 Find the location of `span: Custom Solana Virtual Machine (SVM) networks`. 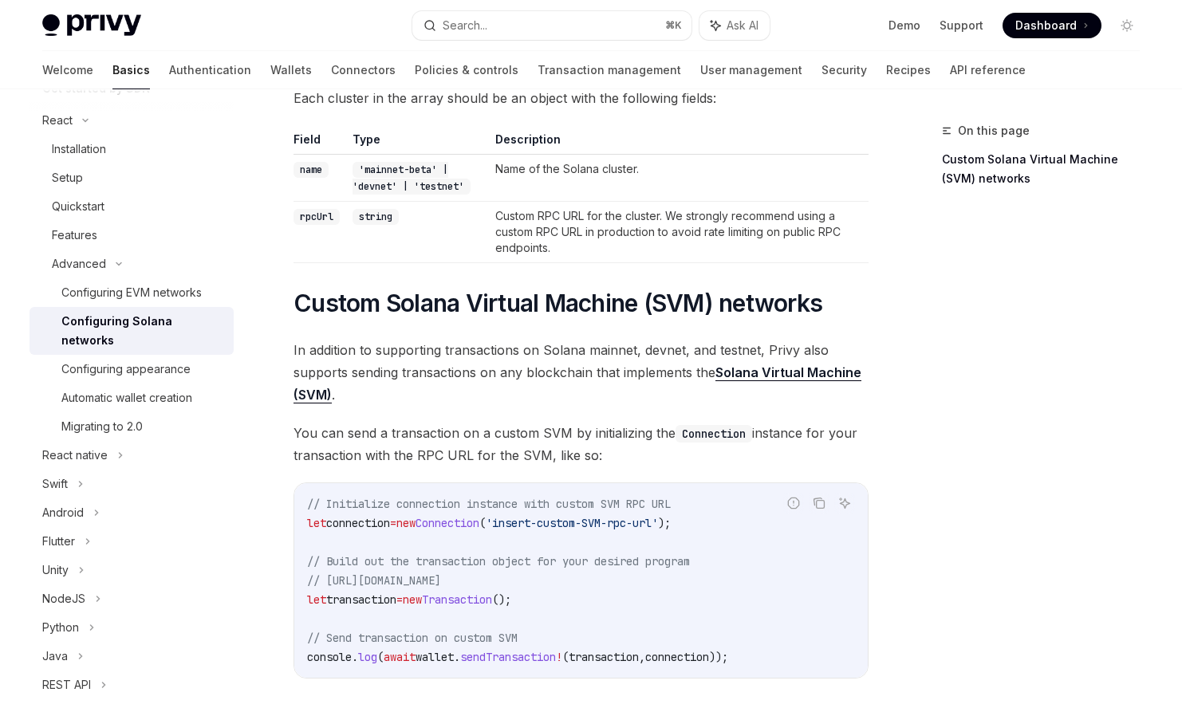

span: Custom Solana Virtual Machine (SVM) networks is located at coordinates (557, 303).